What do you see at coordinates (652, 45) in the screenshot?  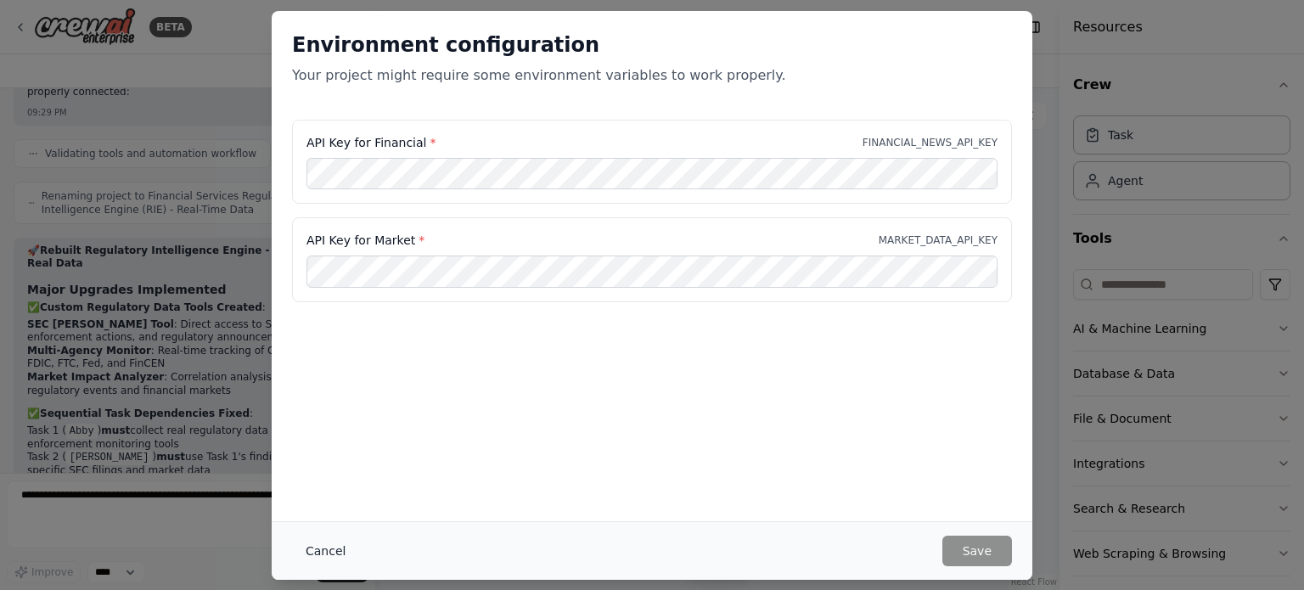 I see `h2: Environment configuration` at bounding box center [652, 45].